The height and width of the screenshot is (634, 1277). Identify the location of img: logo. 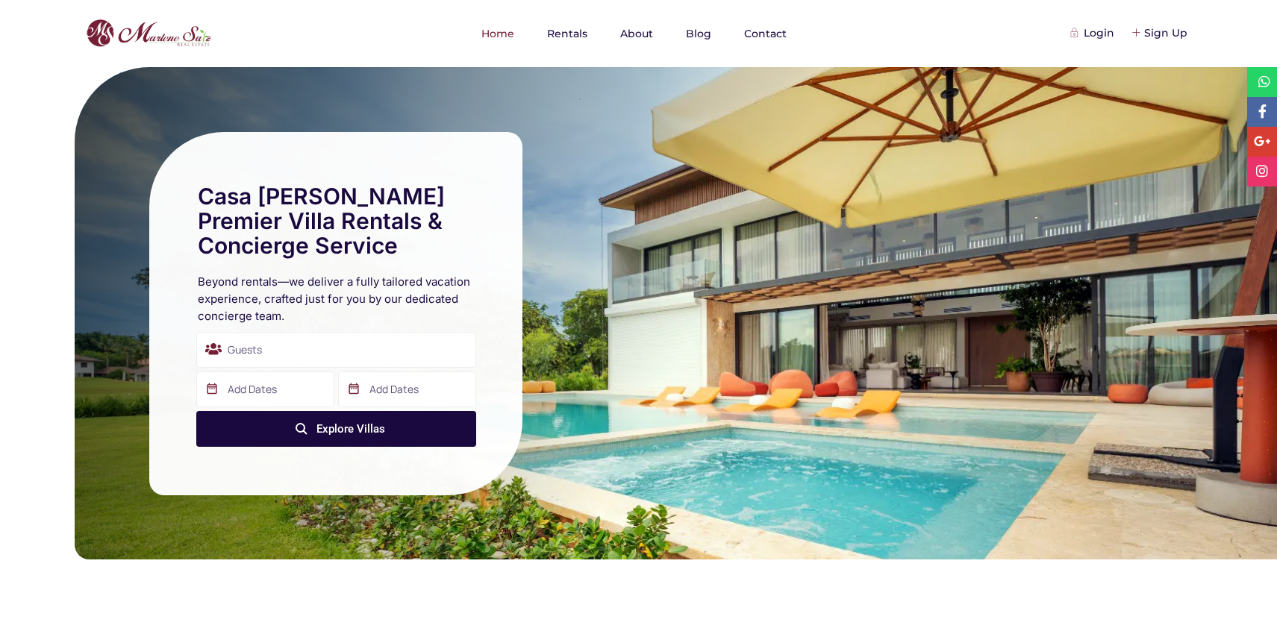
(149, 34).